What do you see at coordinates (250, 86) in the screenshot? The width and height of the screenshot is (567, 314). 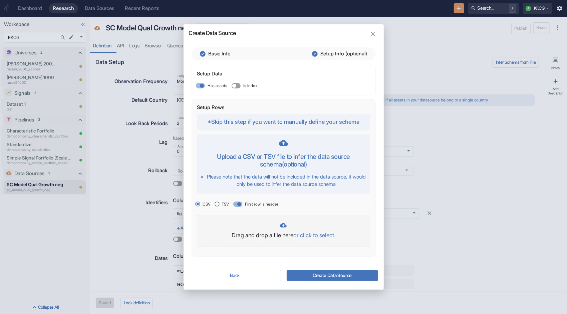 I see `span: Is index` at bounding box center [250, 86].